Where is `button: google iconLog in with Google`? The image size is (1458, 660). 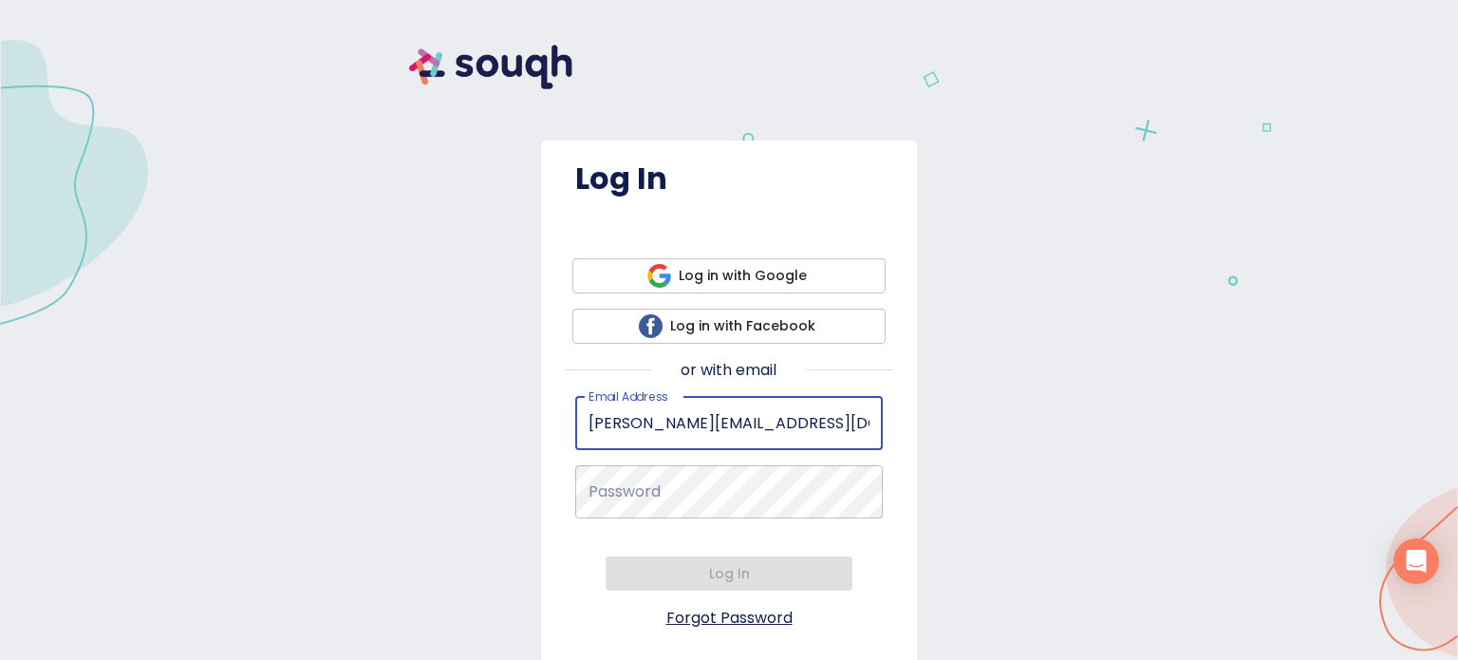 button: google iconLog in with Google is located at coordinates (729, 275).